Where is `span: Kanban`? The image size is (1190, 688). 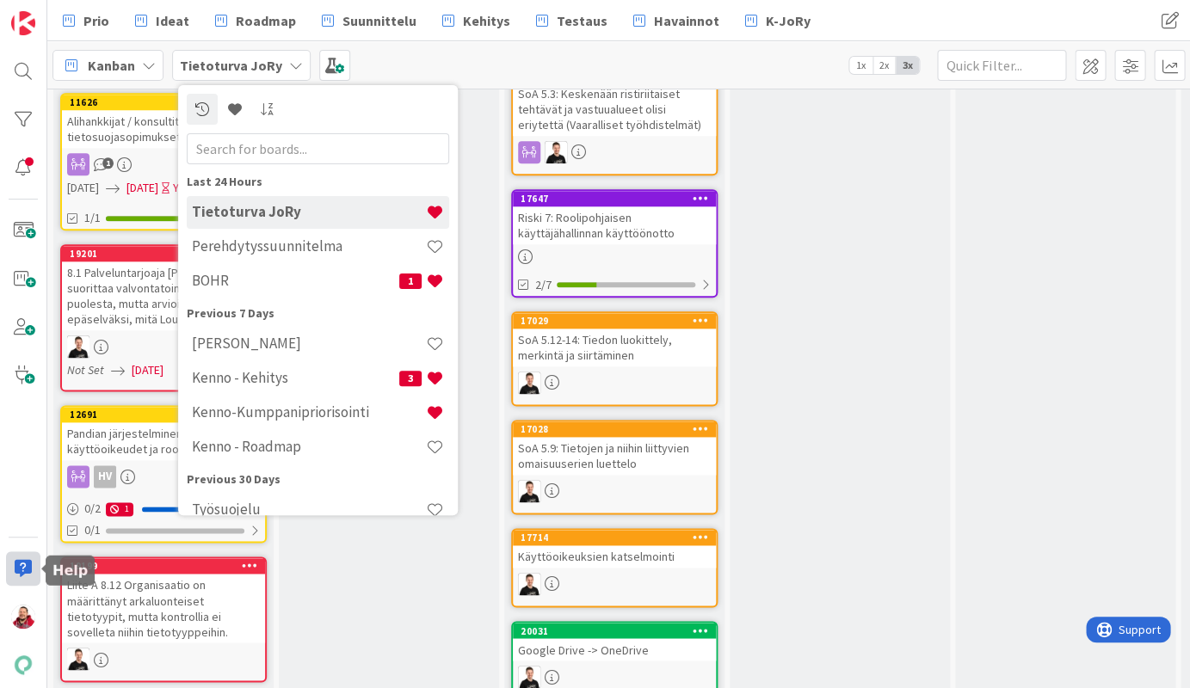
span: Kanban is located at coordinates (111, 65).